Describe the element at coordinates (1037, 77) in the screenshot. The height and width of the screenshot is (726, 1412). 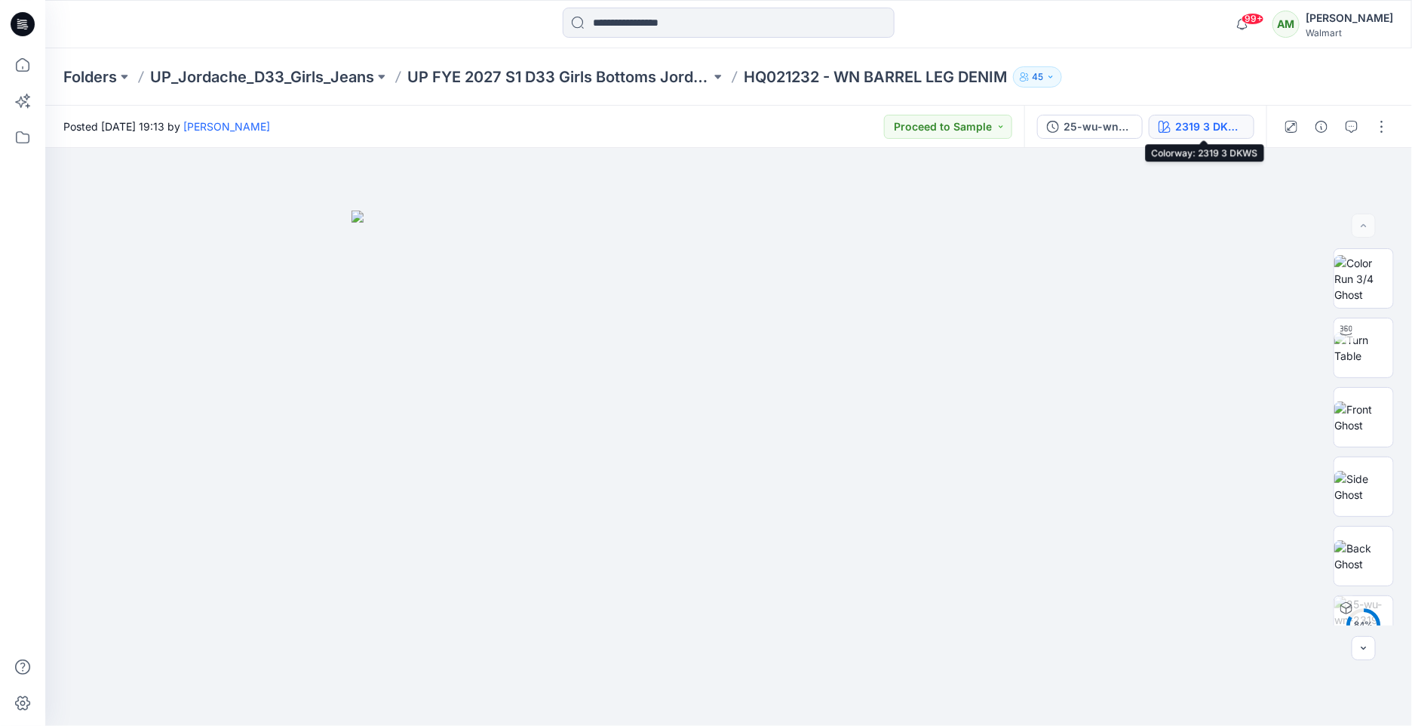
I see `button: 45` at that location.